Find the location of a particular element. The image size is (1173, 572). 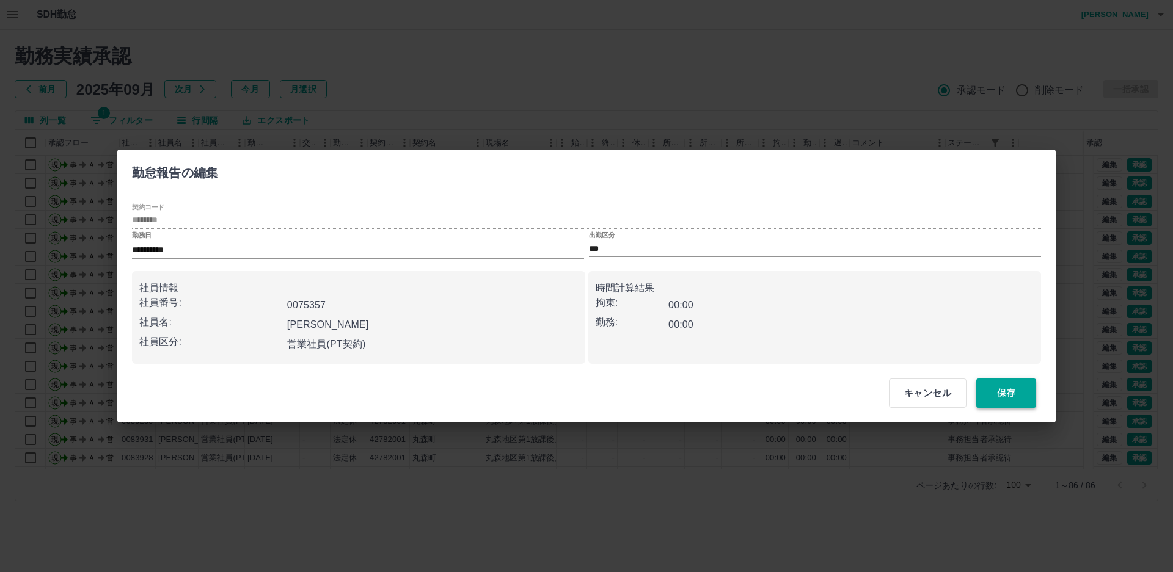

h2: 勤怠報告の編集 is located at coordinates (175, 170).